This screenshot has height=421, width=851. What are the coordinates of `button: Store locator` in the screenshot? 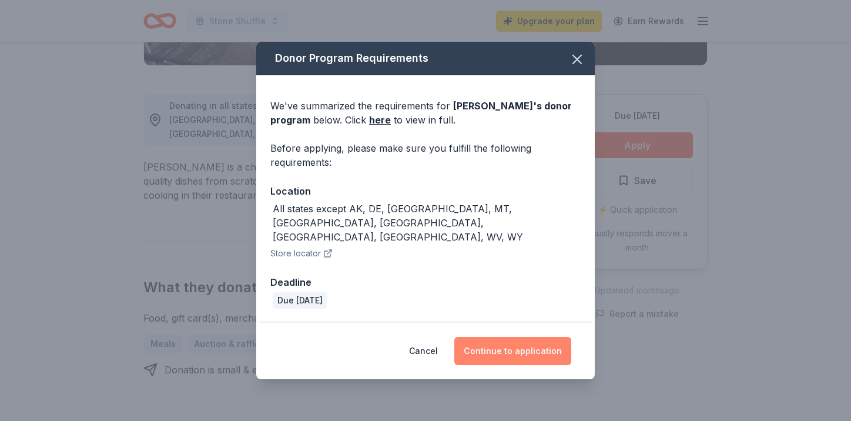 It's located at (302, 253).